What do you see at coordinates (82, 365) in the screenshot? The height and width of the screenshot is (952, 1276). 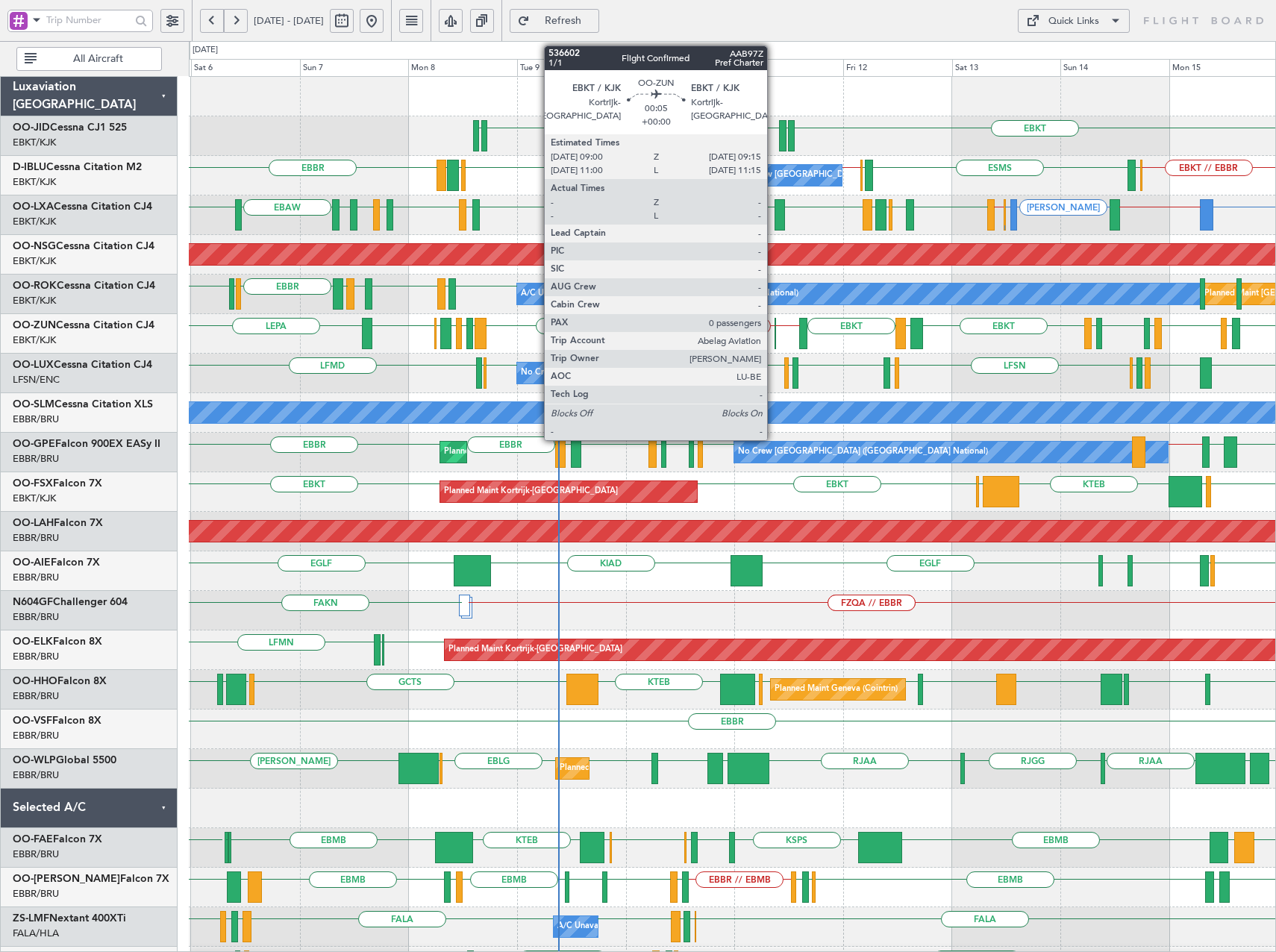 I see `a: OO-LUXCessna Citation CJ4` at bounding box center [82, 365].